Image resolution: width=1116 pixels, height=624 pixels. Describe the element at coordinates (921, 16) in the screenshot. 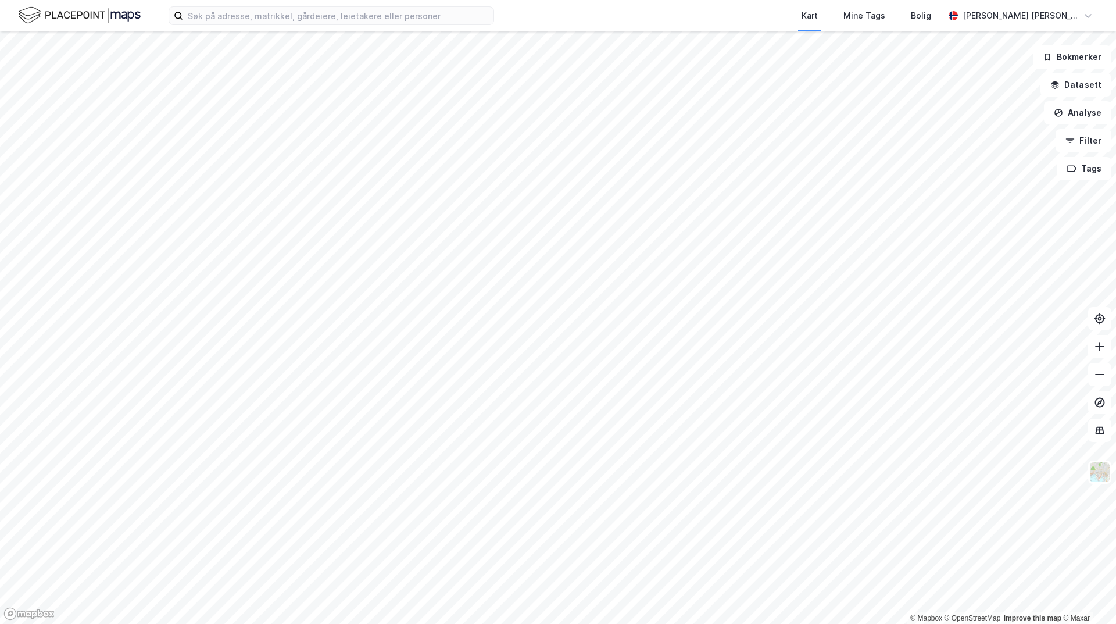

I see `div: Bolig` at that location.